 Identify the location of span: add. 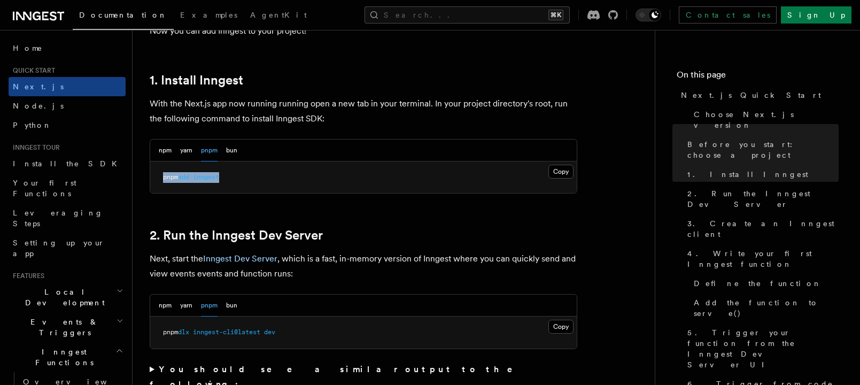
(183, 177).